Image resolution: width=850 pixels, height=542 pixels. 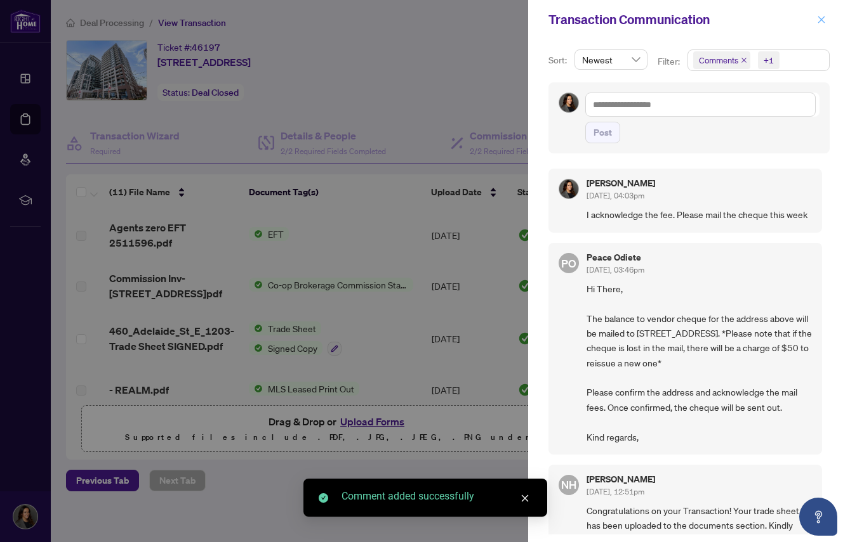 I want to click on div: +1, so click(x=768, y=60).